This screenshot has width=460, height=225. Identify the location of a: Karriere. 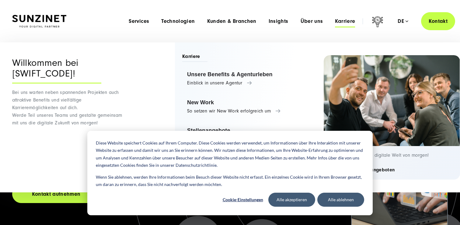
(345, 21).